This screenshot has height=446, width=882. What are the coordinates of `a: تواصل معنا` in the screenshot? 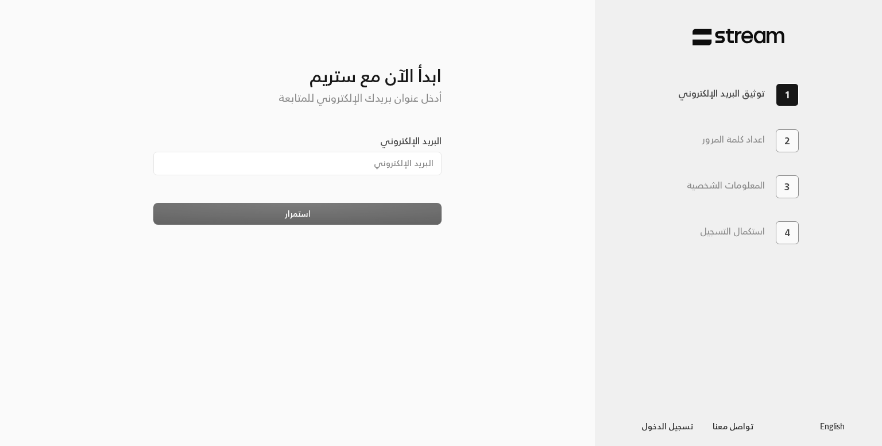 It's located at (733, 426).